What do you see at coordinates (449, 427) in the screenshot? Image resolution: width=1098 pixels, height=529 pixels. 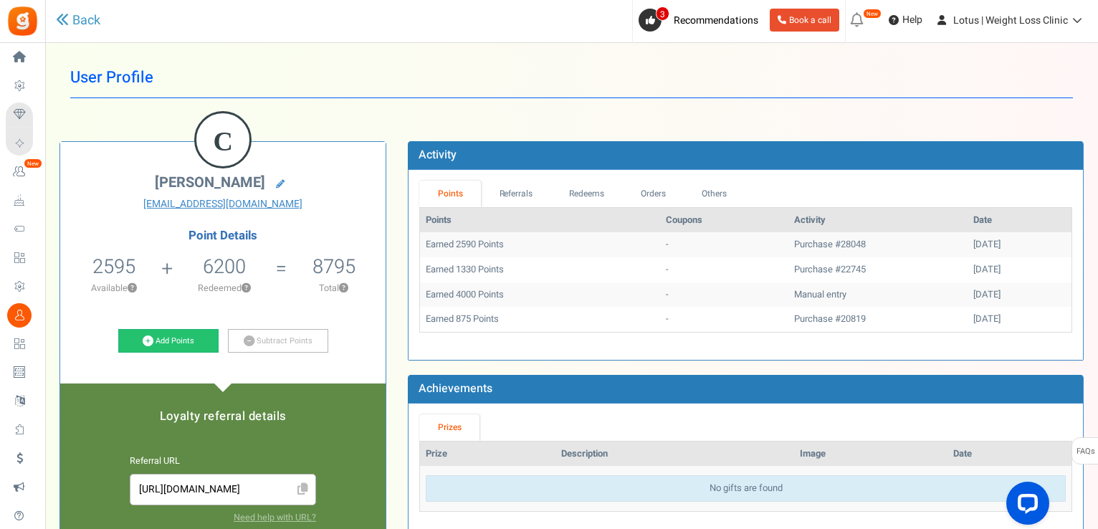 I see `a: Prizes` at bounding box center [449, 427].